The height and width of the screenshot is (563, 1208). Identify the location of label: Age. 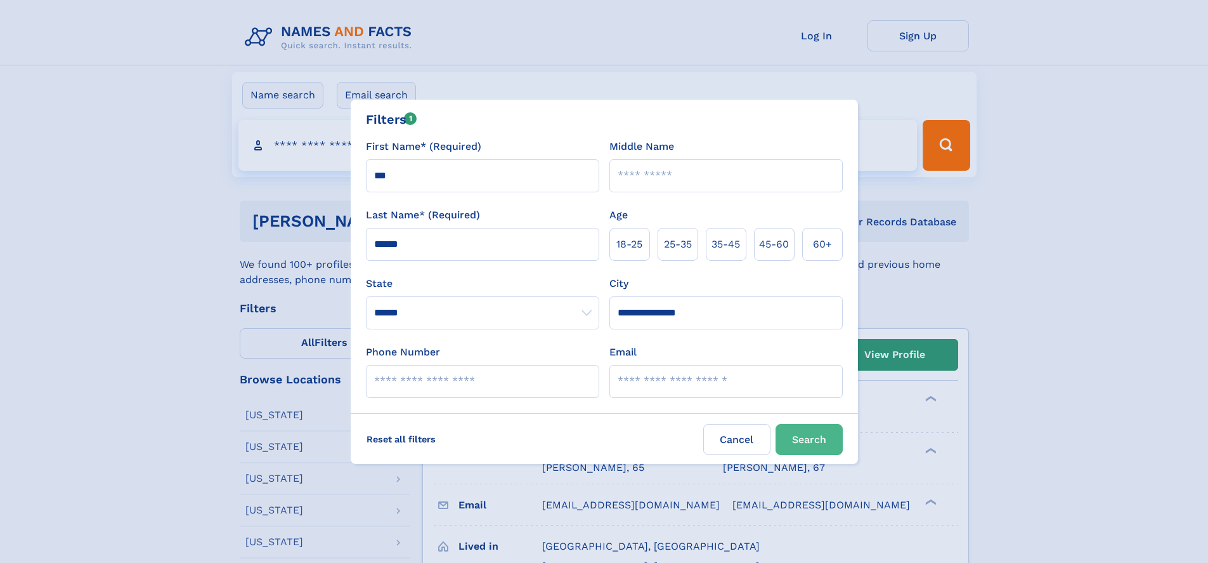
(618, 215).